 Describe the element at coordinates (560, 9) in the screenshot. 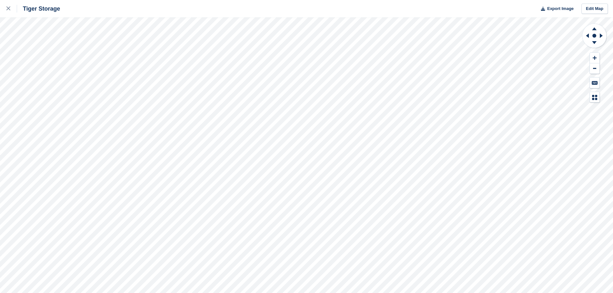

I see `span: Export Image` at that location.